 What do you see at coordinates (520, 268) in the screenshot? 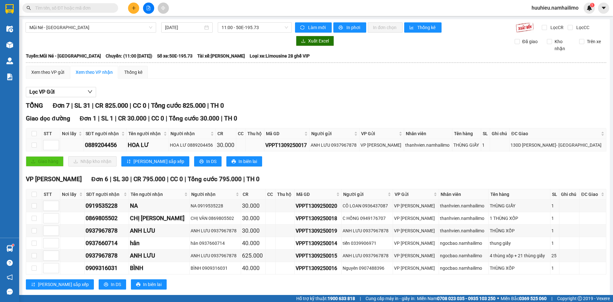
I see `div: THÙNG XỐP` at bounding box center [520, 268].